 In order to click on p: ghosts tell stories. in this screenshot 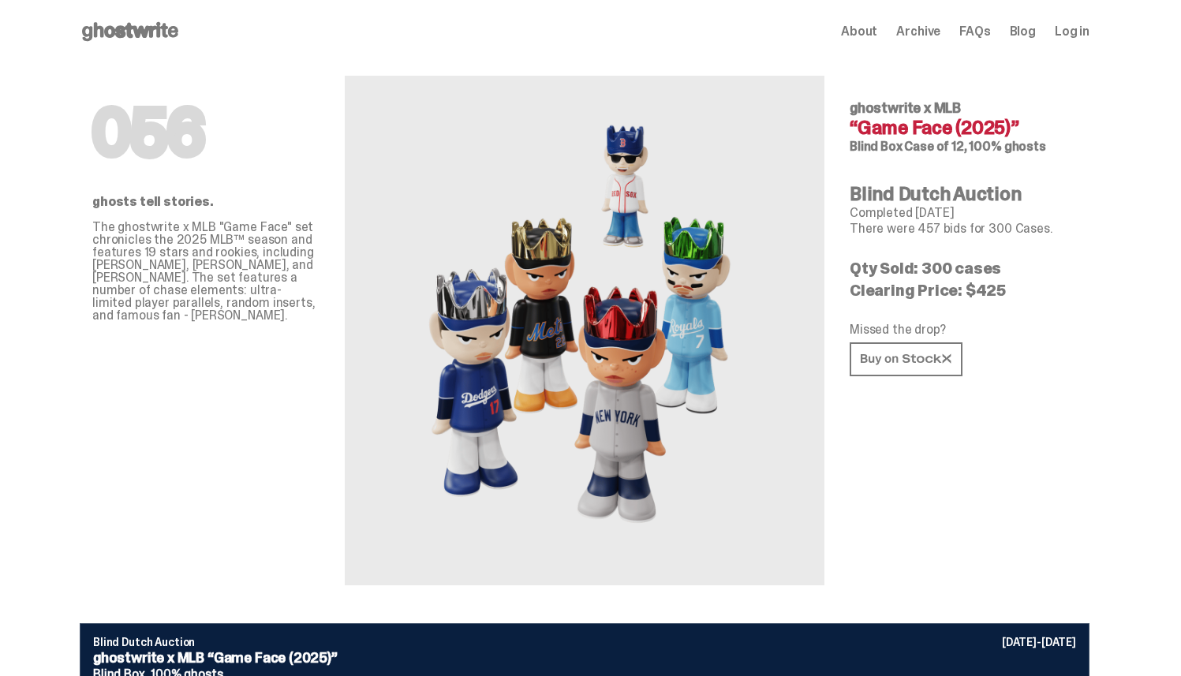, I will do `click(206, 202)`.